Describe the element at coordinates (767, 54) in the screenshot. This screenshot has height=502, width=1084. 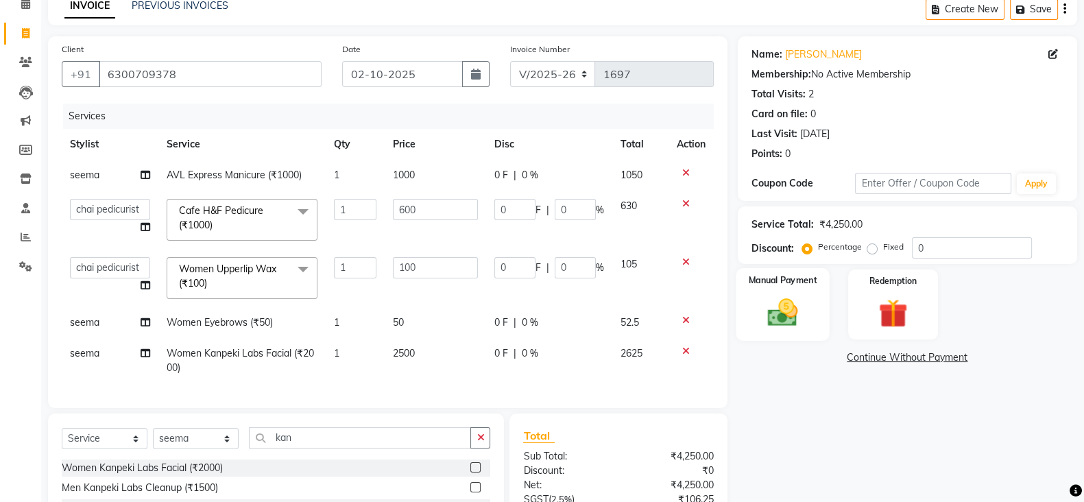
I see `div: Name:` at that location.